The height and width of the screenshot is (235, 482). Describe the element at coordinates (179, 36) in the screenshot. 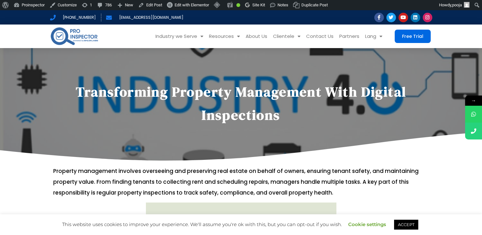

I see `a: Industry we Serve` at that location.